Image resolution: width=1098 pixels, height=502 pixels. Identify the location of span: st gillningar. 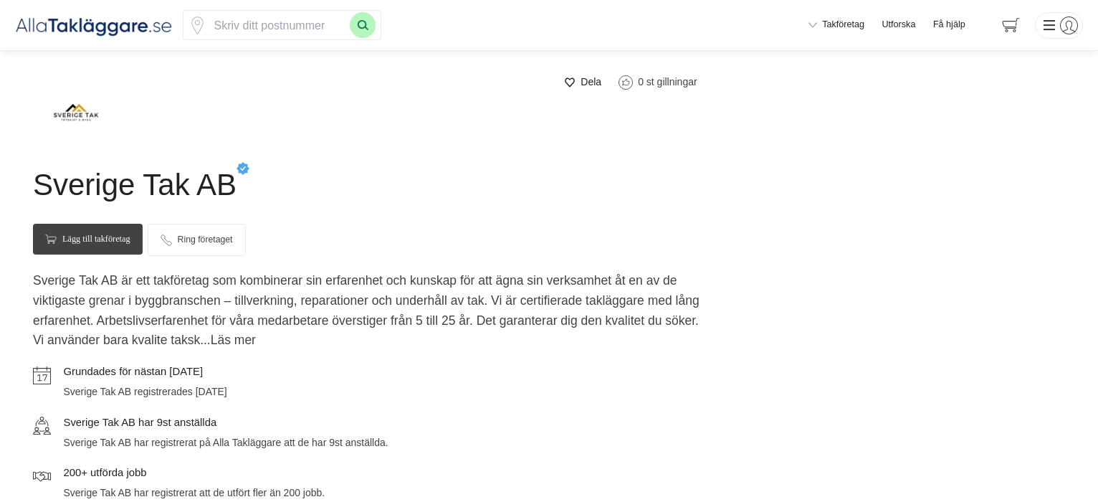
(672, 82).